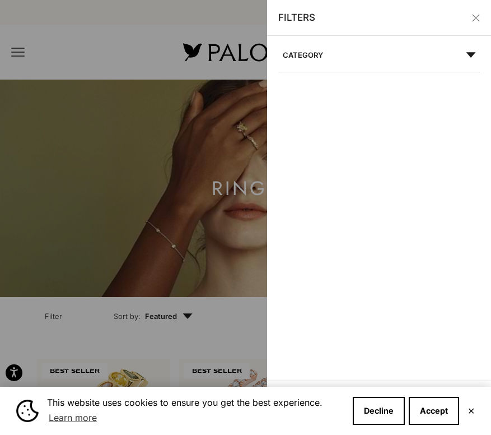 Image resolution: width=491 pixels, height=435 pixels. I want to click on span: This website uses cookies to ensure you get the best experience., so click(195, 411).